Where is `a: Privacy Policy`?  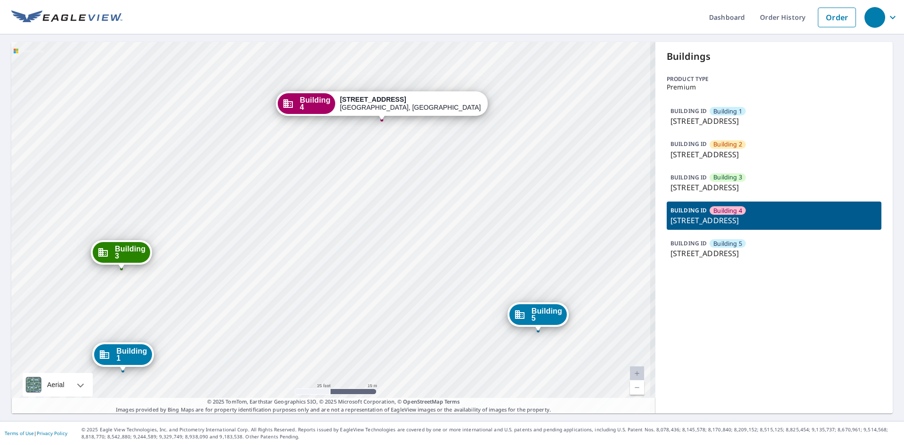
a: Privacy Policy is located at coordinates (52, 433).